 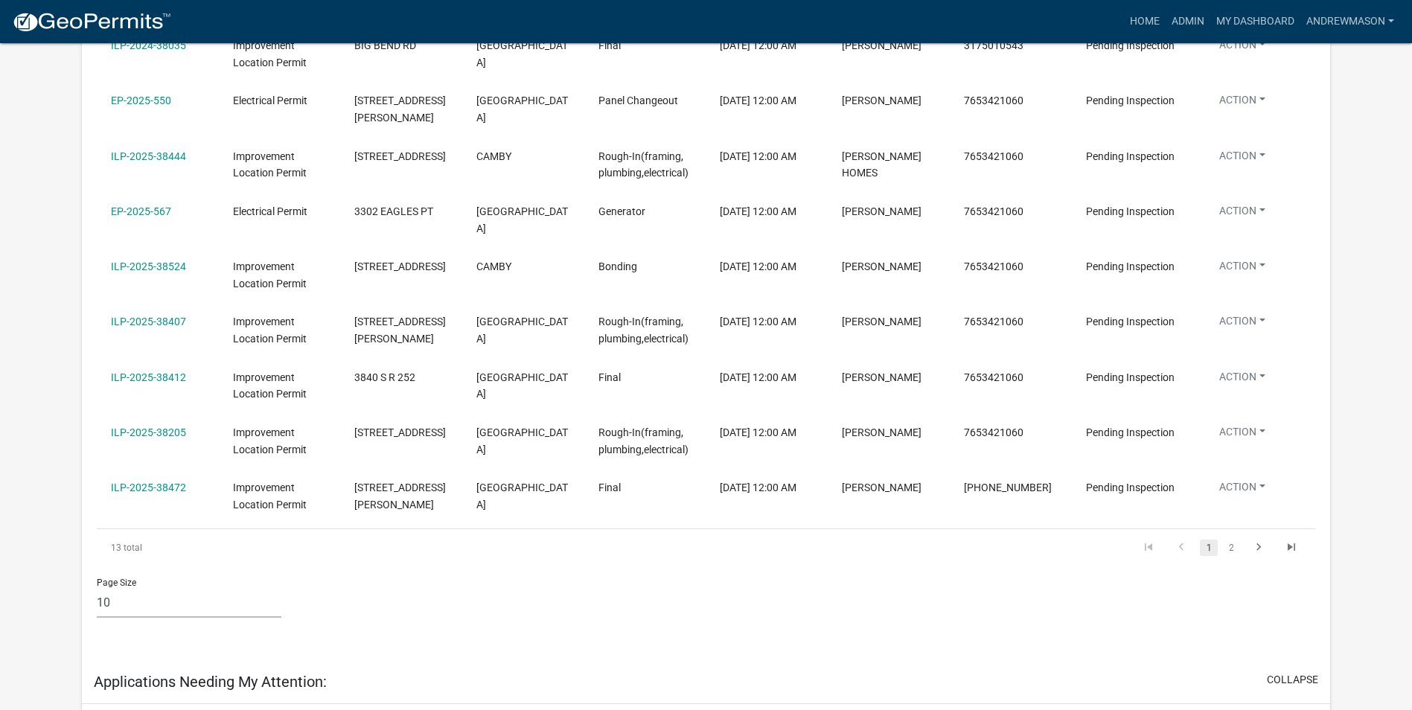 What do you see at coordinates (881, 45) in the screenshot?
I see `span: Beau Bemis` at bounding box center [881, 45].